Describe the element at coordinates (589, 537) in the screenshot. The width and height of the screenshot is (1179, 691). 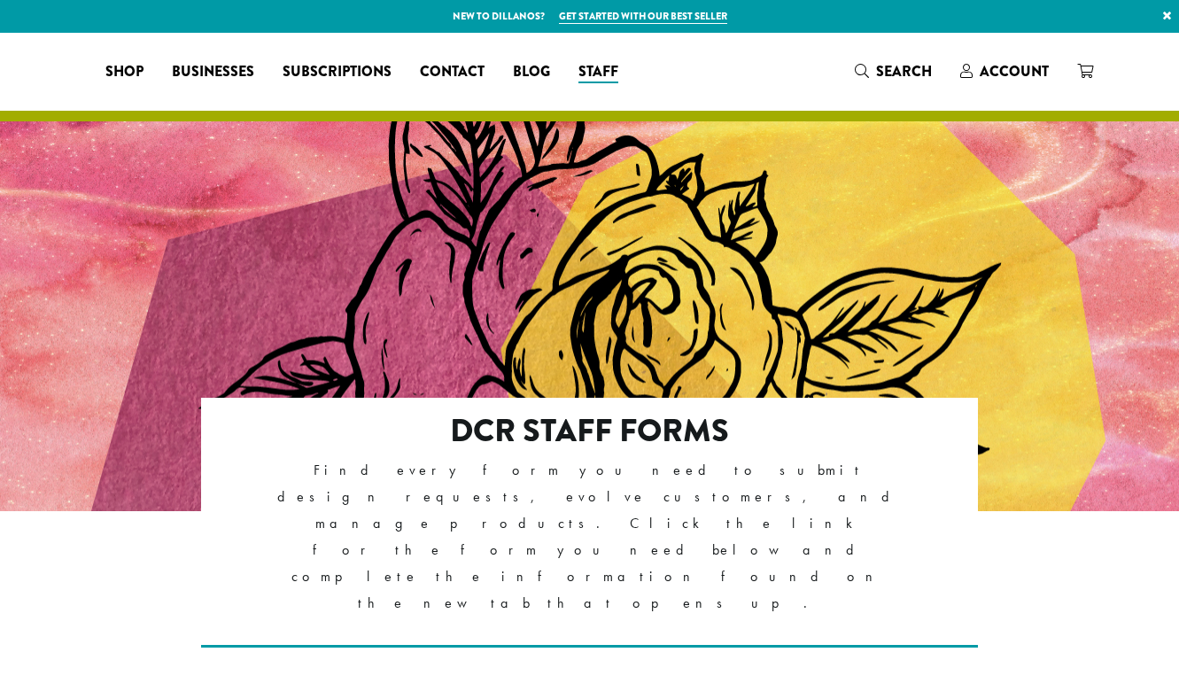
I see `p: Find every form you need to submit design requests, evolve customers, and manage products. Click ...` at that location.